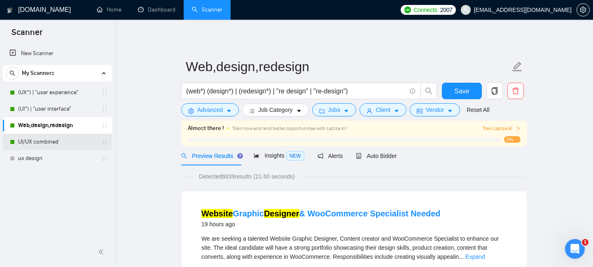 This screenshot has width=593, height=267. I want to click on span: area-chart, so click(257, 156).